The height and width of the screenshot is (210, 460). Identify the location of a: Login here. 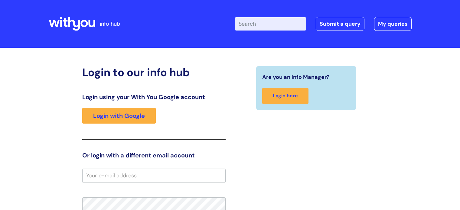
(285, 96).